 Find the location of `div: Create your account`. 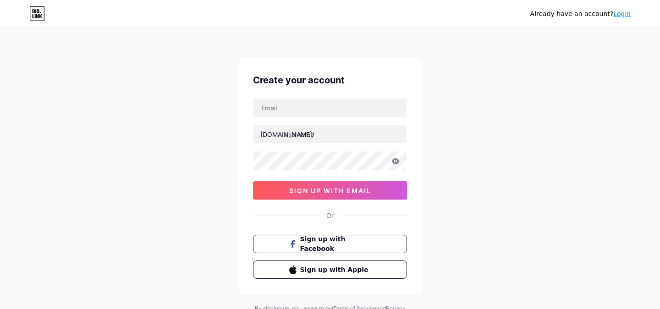

div: Create your account is located at coordinates (330, 80).